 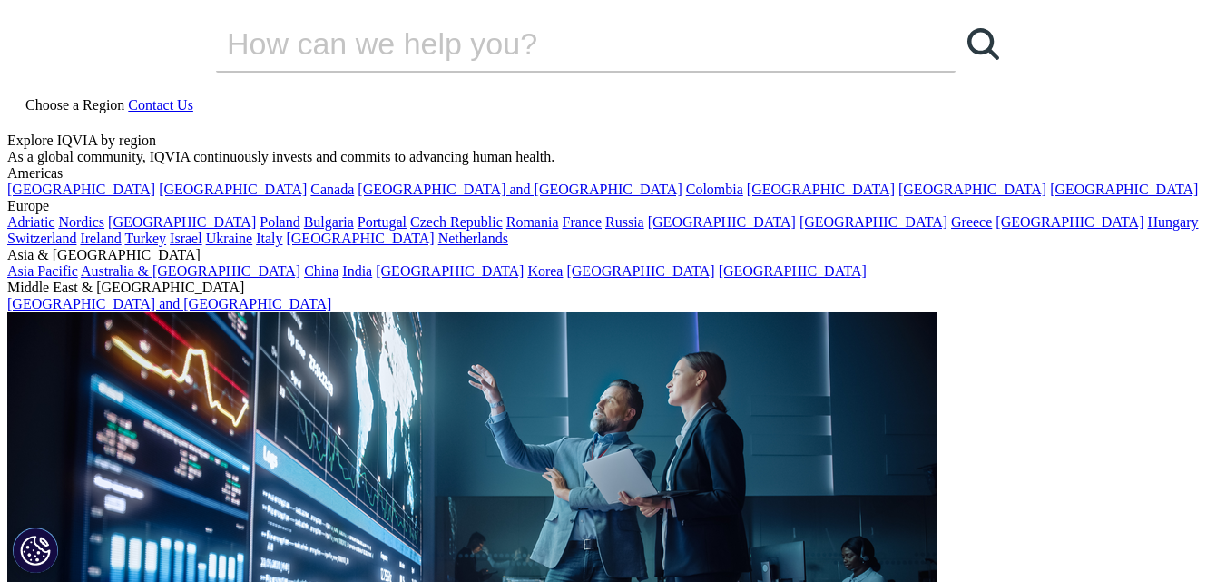 What do you see at coordinates (230, 238) in the screenshot?
I see `a: Ukraine` at bounding box center [230, 238].